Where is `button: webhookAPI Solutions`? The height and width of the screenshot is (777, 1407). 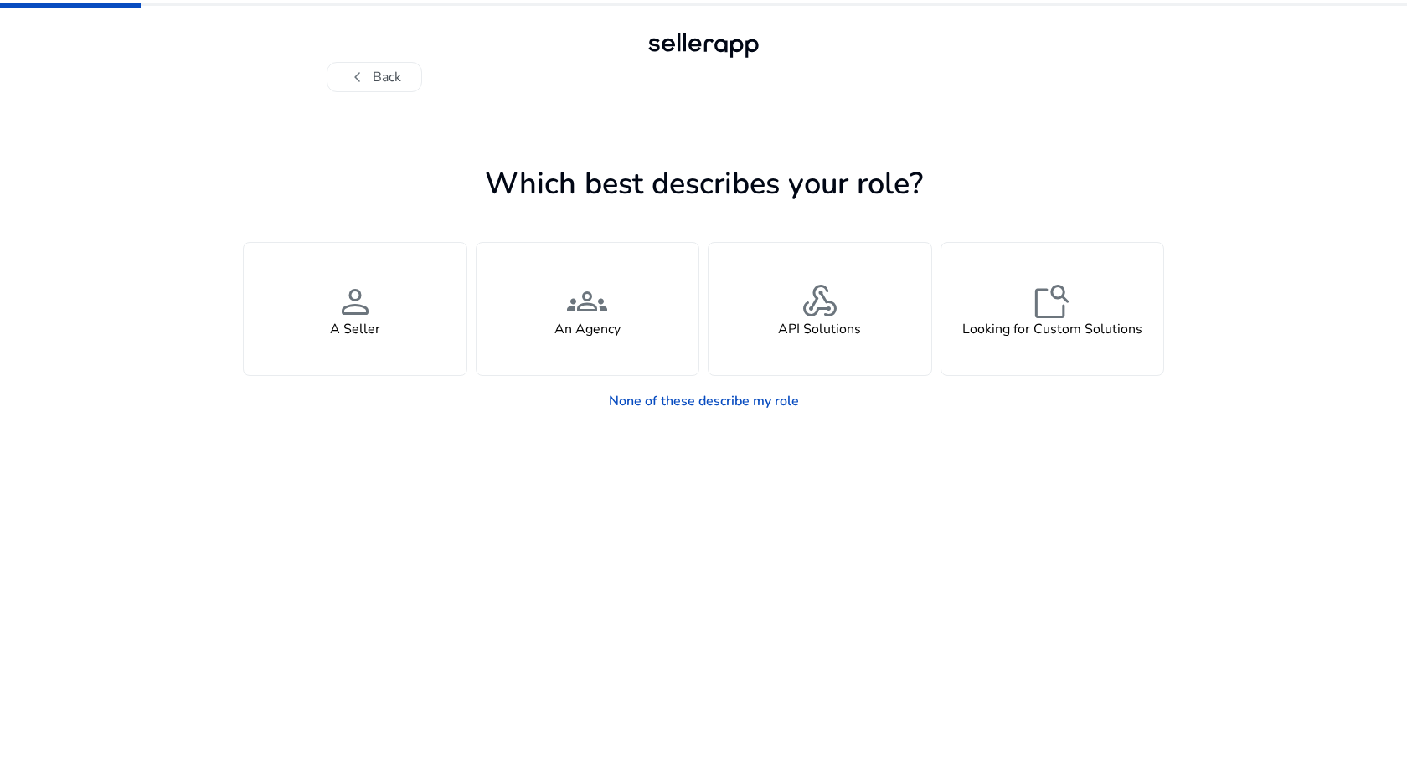 button: webhookAPI Solutions is located at coordinates (820, 309).